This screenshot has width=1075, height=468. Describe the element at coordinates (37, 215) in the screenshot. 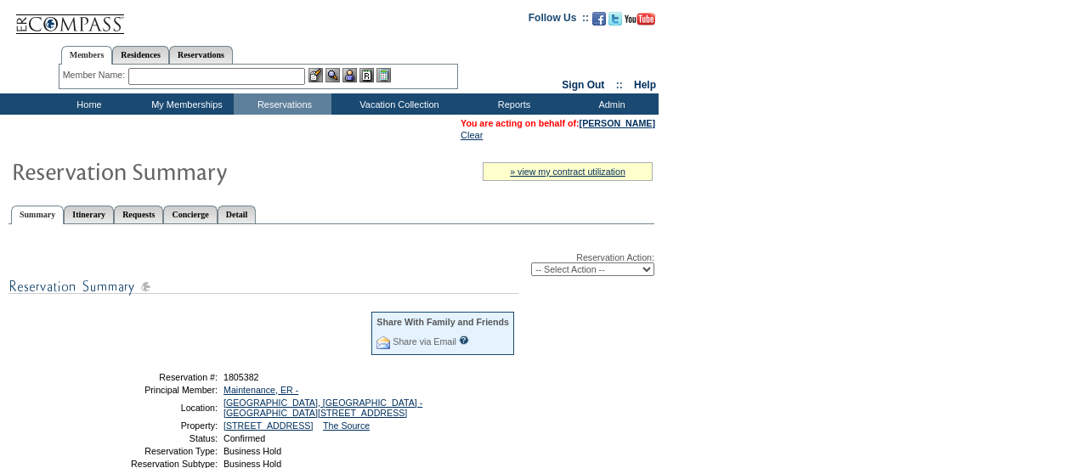

I see `a: Summary` at that location.